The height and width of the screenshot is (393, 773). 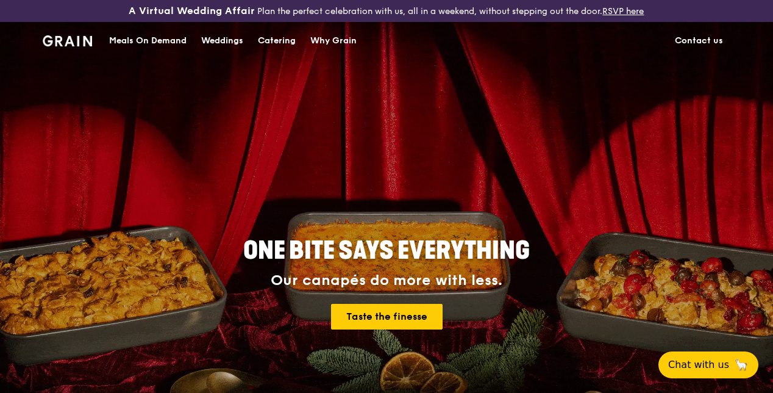 What do you see at coordinates (222, 41) in the screenshot?
I see `a: Weddings` at bounding box center [222, 41].